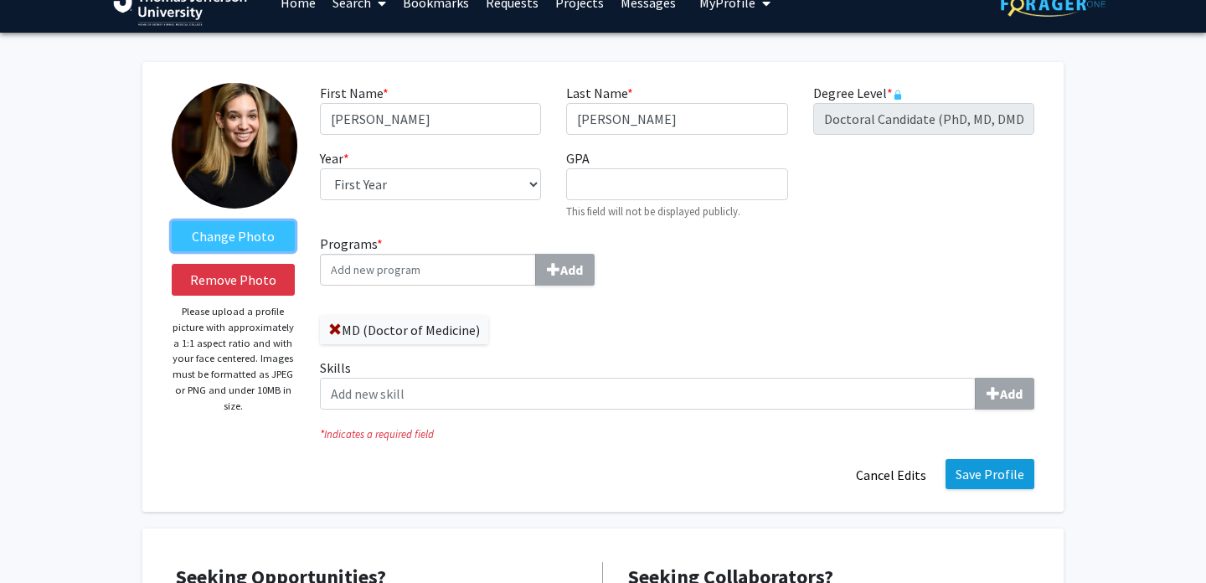  I want to click on label: GPA, so click(578, 158).